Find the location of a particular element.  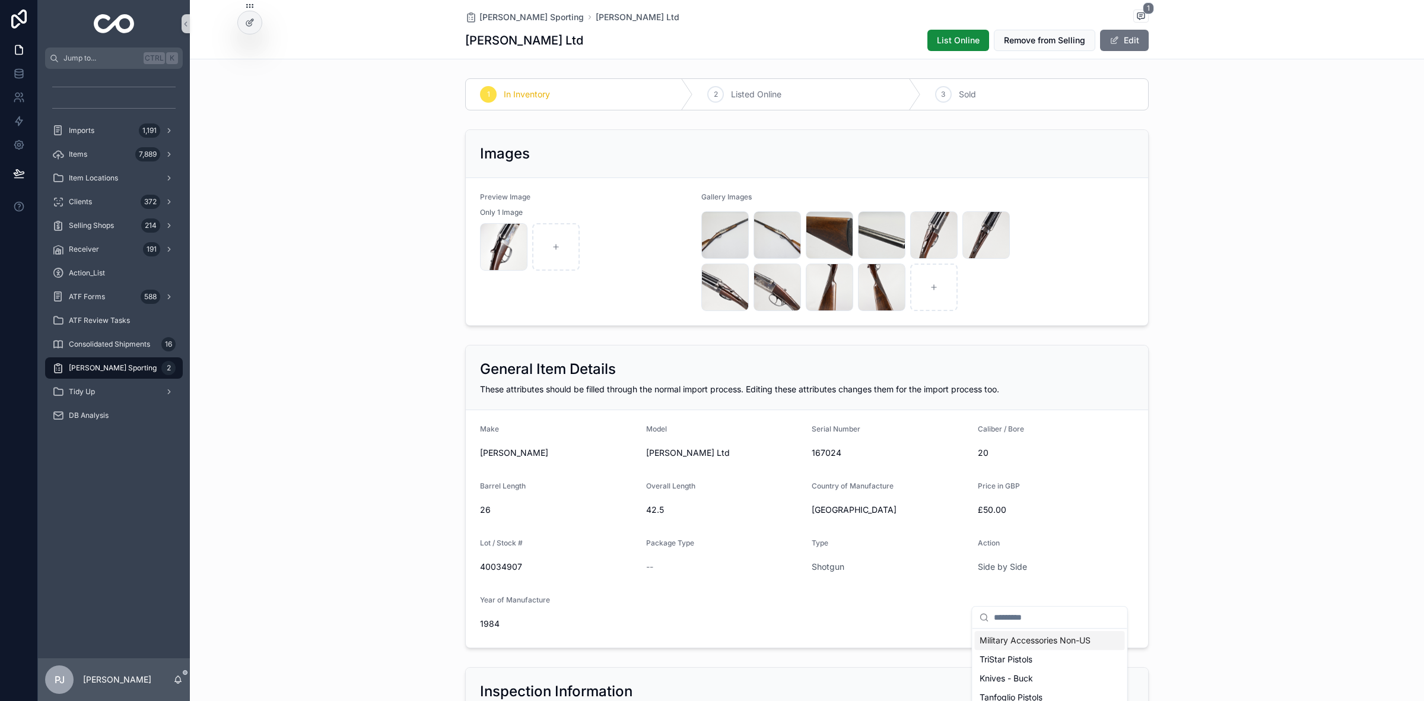

span: Tidy Up is located at coordinates (82, 392).